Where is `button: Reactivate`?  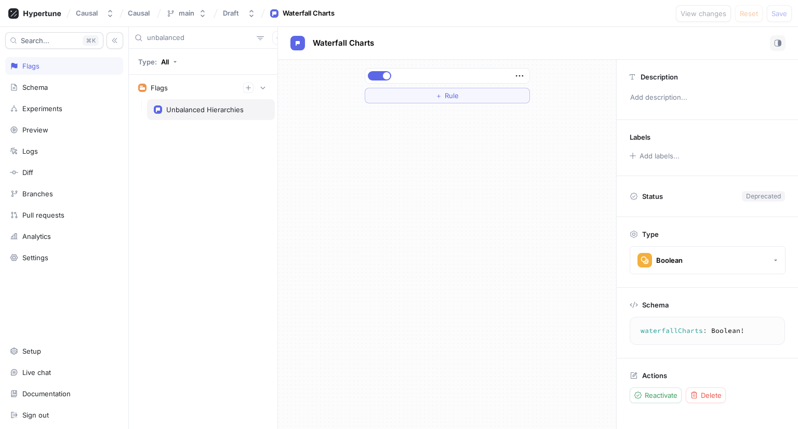 button: Reactivate is located at coordinates (656, 395).